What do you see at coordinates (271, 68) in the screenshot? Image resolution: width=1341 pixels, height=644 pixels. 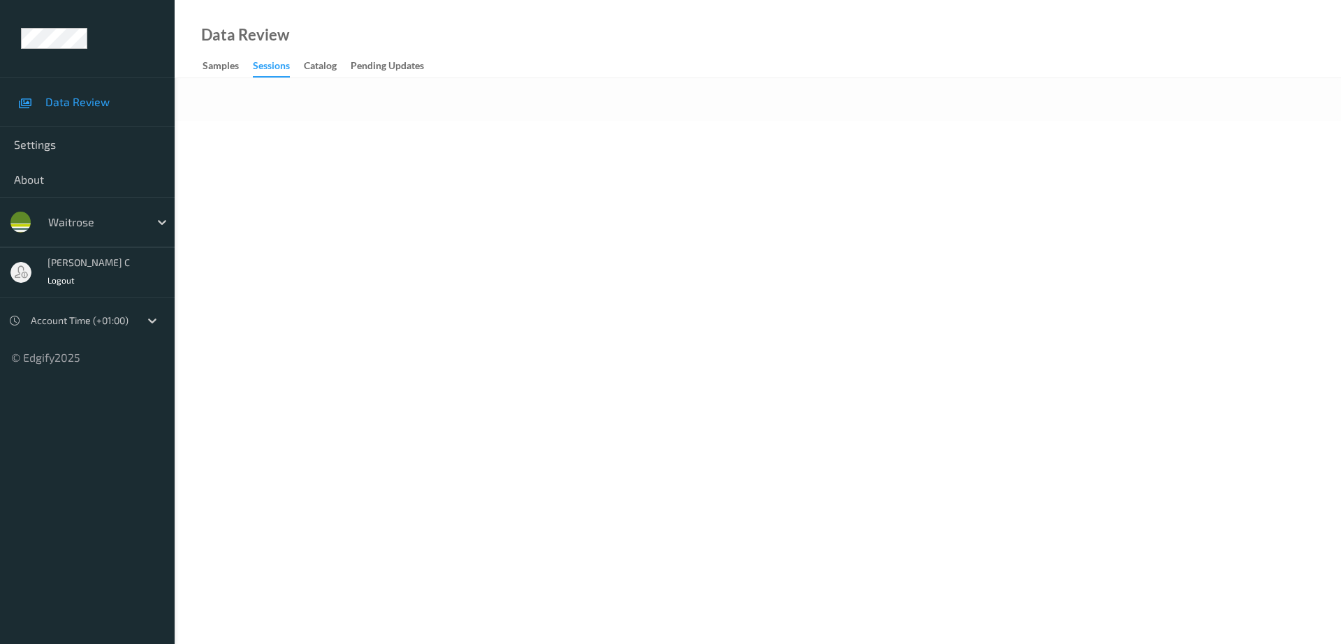 I see `div: Sessions` at bounding box center [271, 68].